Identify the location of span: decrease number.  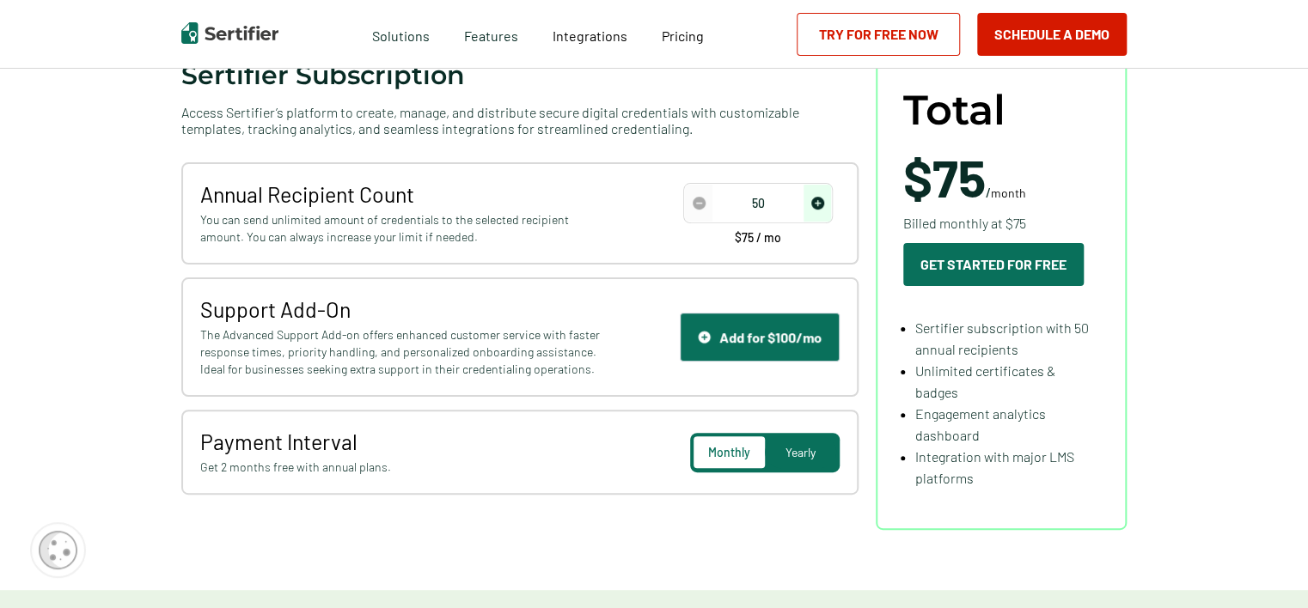
(698, 203).